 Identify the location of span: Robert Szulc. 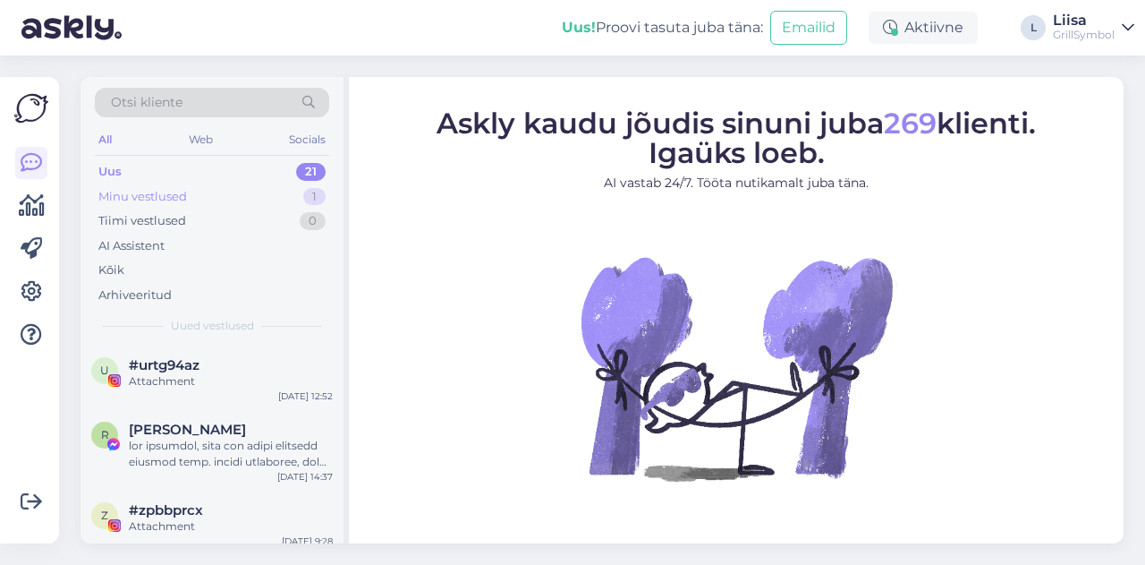
(187, 429).